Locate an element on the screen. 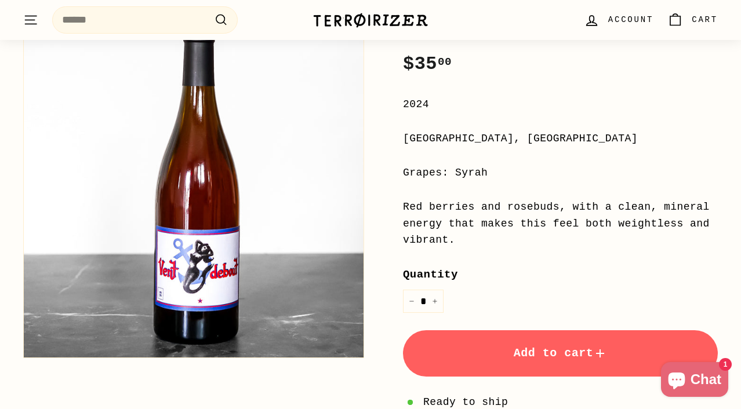 Image resolution: width=741 pixels, height=409 pixels. label: Quantity is located at coordinates (560, 275).